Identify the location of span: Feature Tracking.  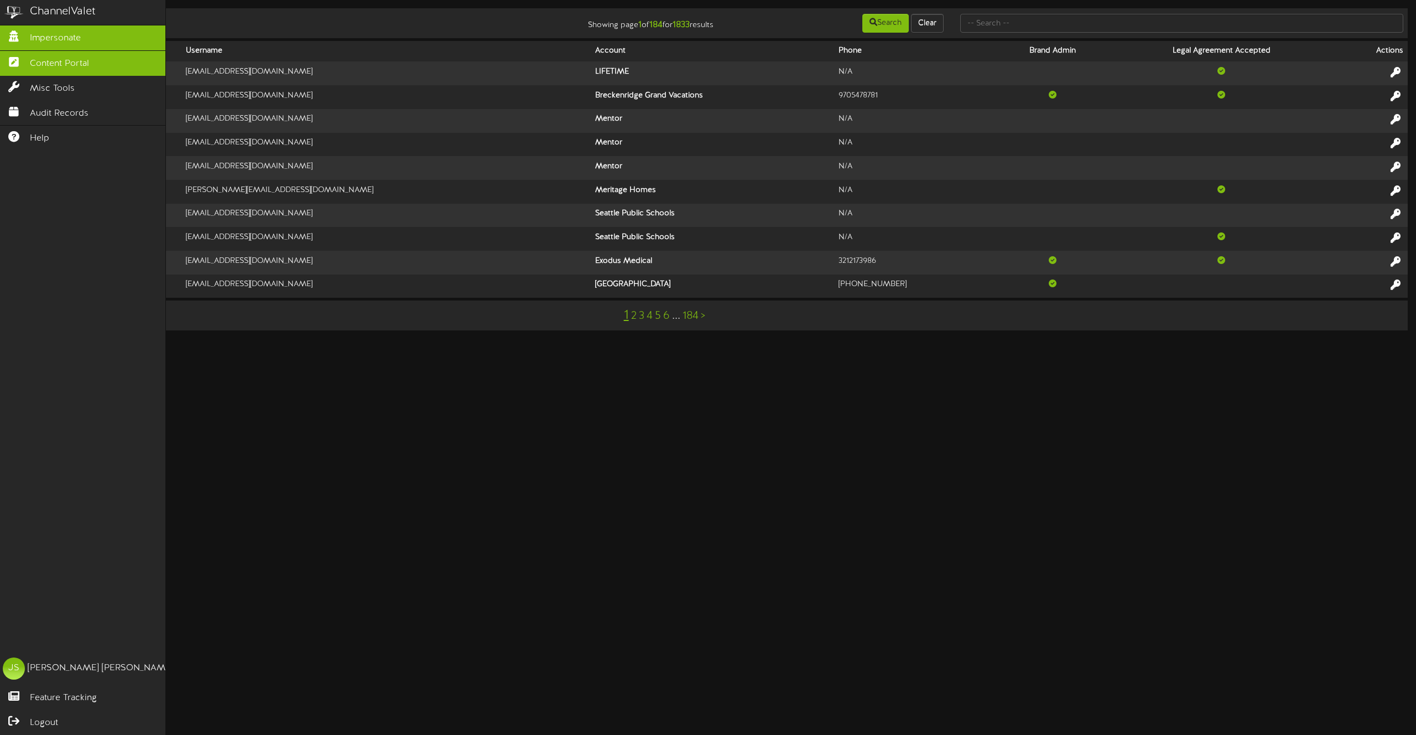
(63, 698).